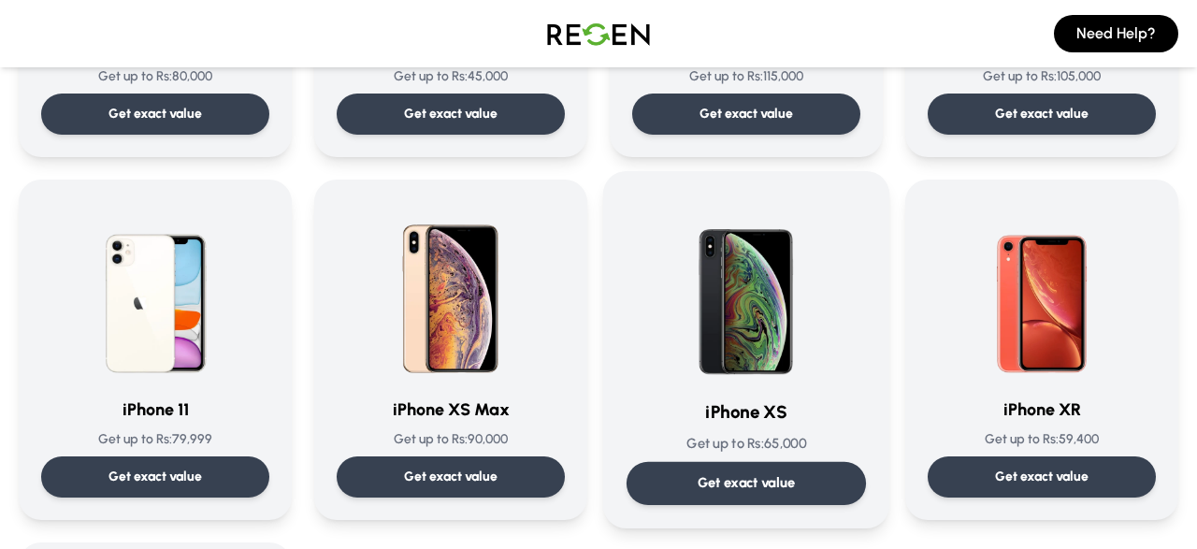 The height and width of the screenshot is (549, 1197). What do you see at coordinates (451, 440) in the screenshot?
I see `p: Get up to Rs: 90,000` at bounding box center [451, 440].